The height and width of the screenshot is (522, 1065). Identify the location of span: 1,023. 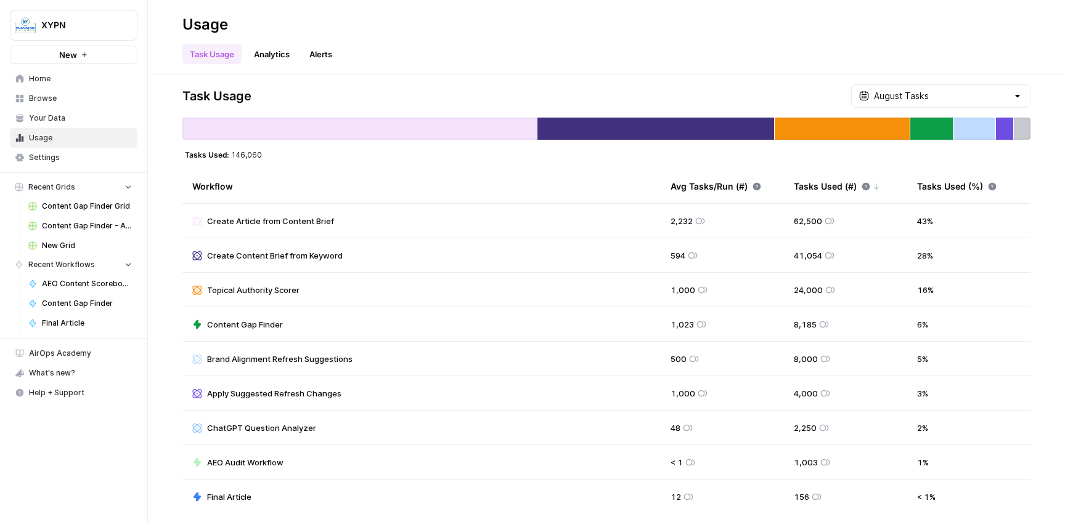
(682, 325).